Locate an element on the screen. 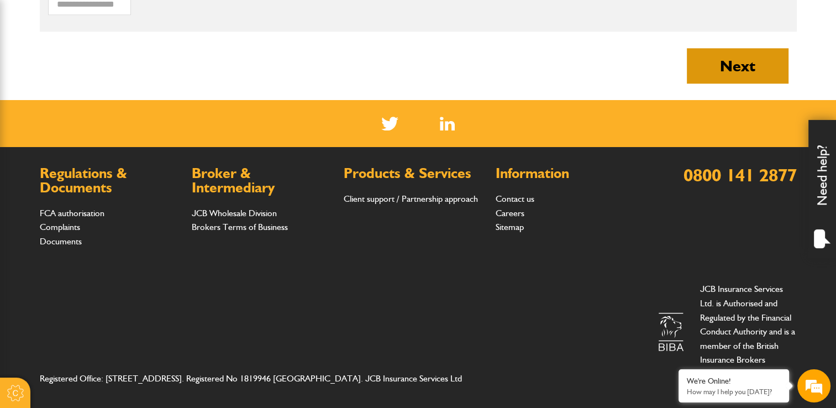  a: Brokers Terms of Business is located at coordinates (240, 227).